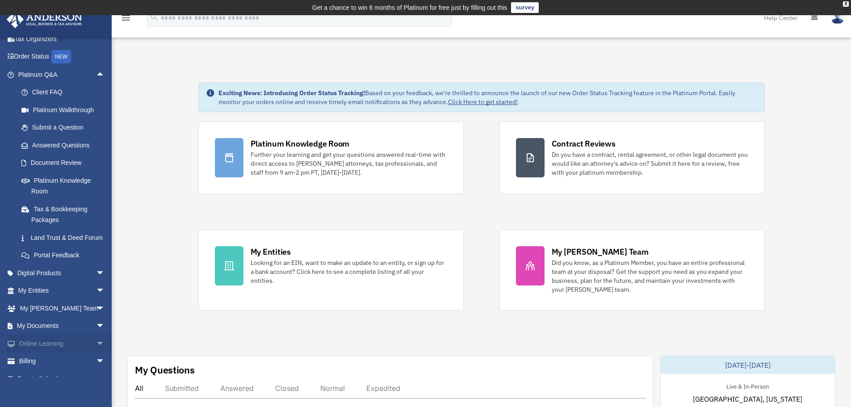 This screenshot has width=851, height=407. Describe the element at coordinates (632, 158) in the screenshot. I see `a: Contract Reviews Do you have a contract, rental agreement, or other legal document you would like...` at that location.